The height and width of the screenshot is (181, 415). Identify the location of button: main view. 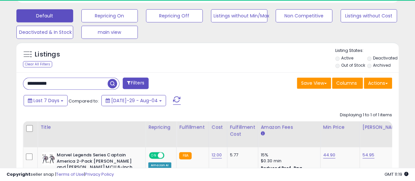
(110, 32).